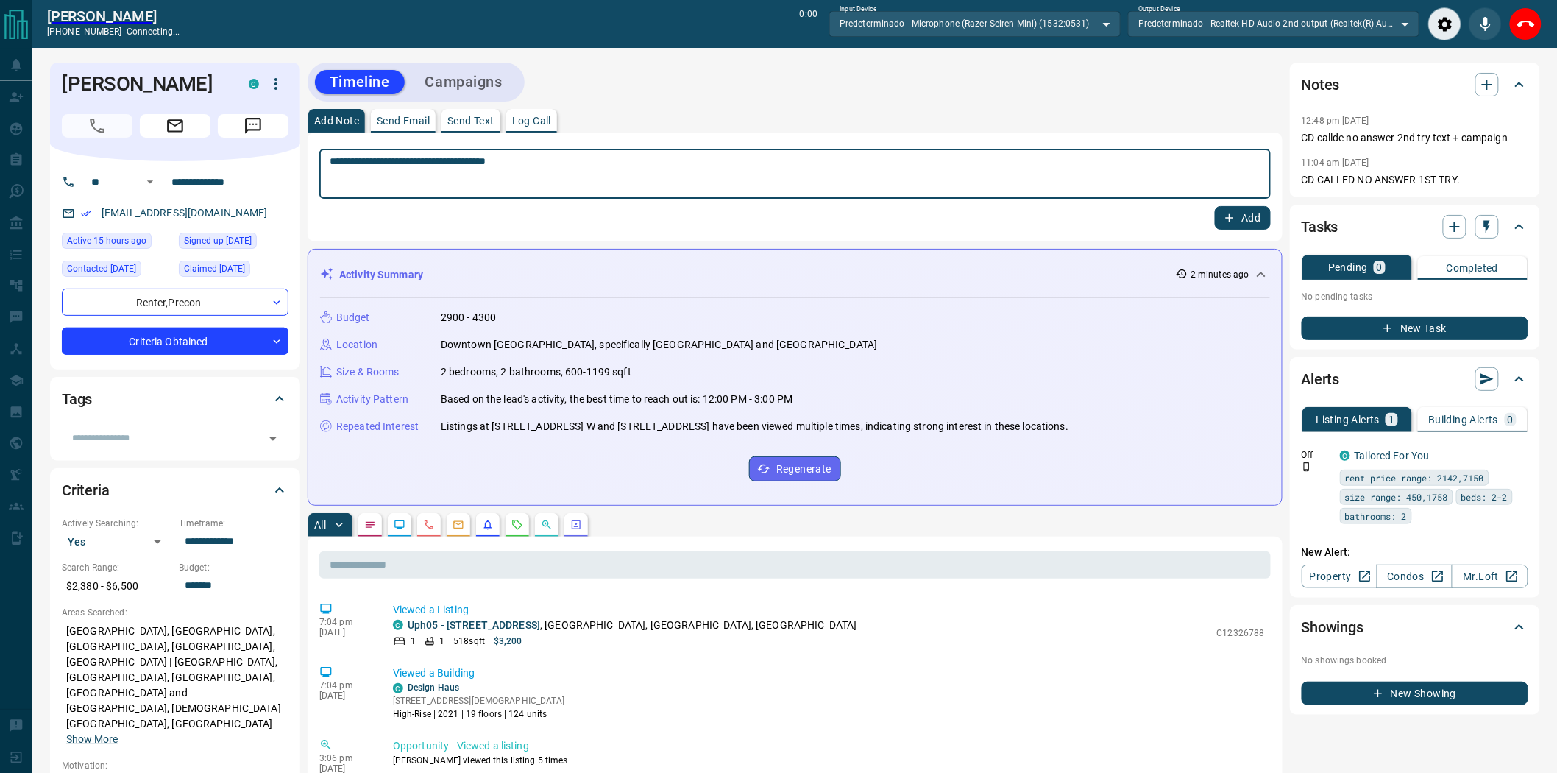  Describe the element at coordinates (116, 567) in the screenshot. I see `p: Search Range:` at that location.